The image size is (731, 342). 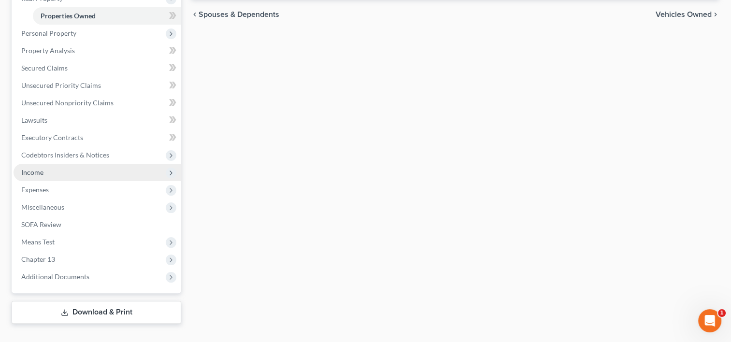 I want to click on span: Codebtors Insiders & Notices, so click(x=65, y=155).